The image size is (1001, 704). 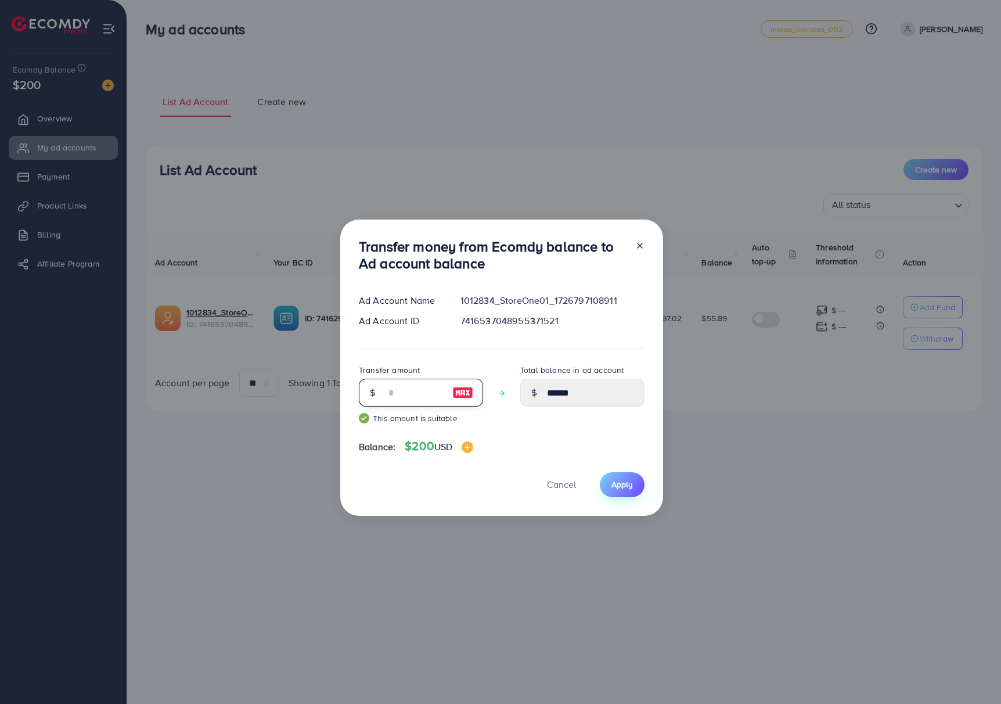 I want to click on button: Apply, so click(x=622, y=484).